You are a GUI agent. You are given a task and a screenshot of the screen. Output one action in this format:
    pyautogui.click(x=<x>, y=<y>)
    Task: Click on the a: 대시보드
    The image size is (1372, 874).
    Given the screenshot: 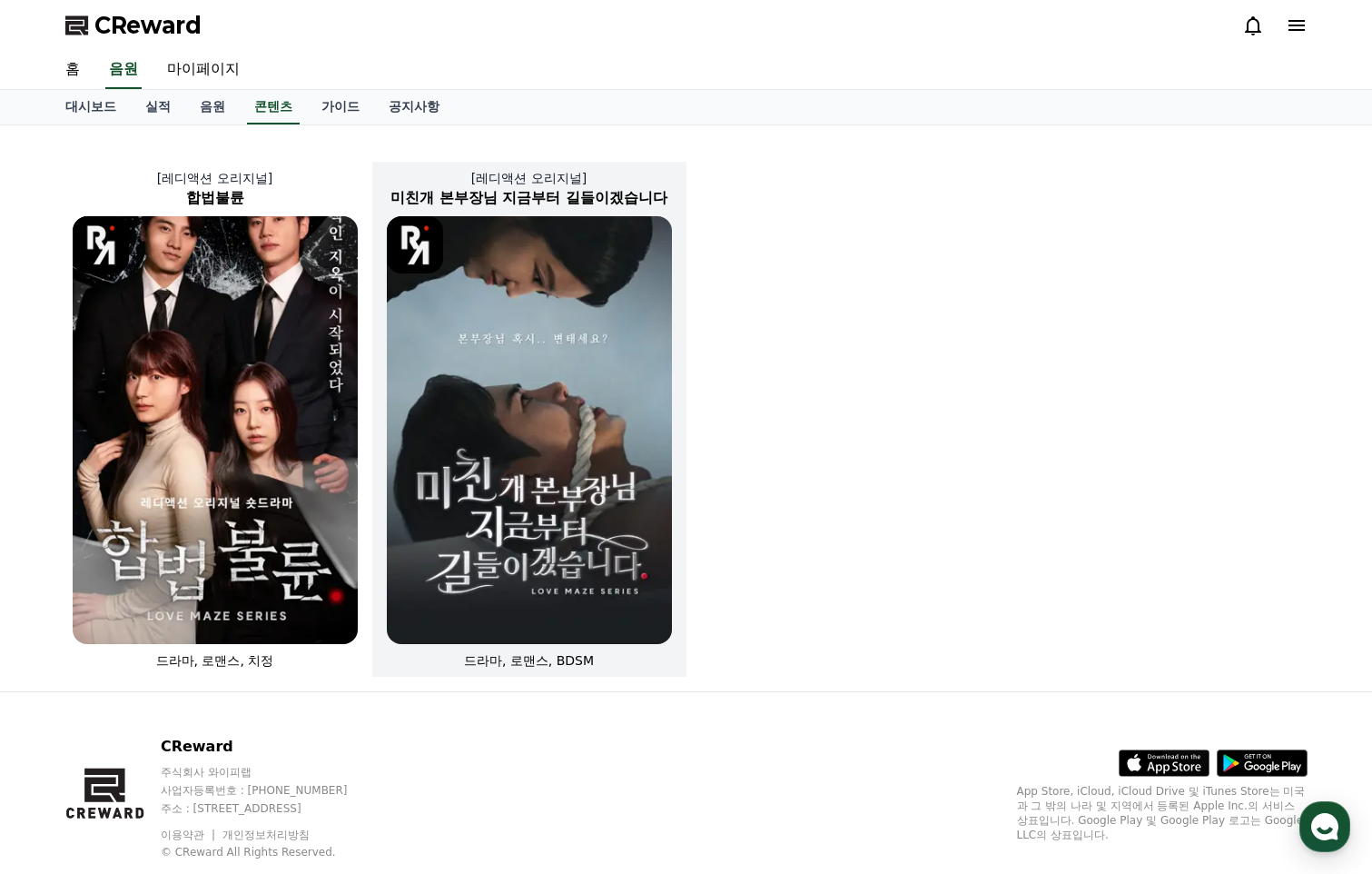 What is the action you would take?
    pyautogui.click(x=91, y=107)
    